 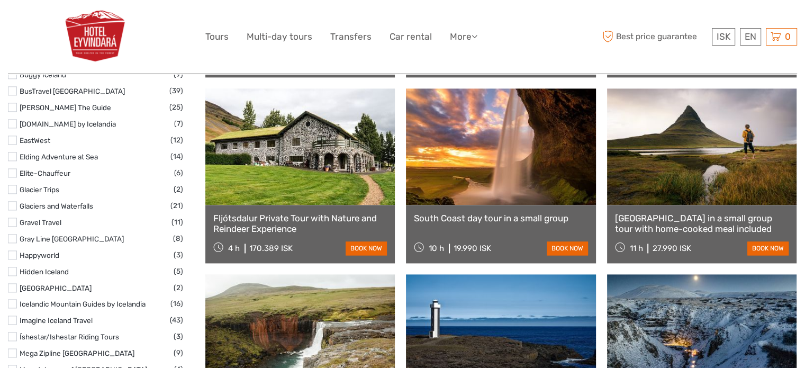 I want to click on span: 0, so click(x=787, y=37).